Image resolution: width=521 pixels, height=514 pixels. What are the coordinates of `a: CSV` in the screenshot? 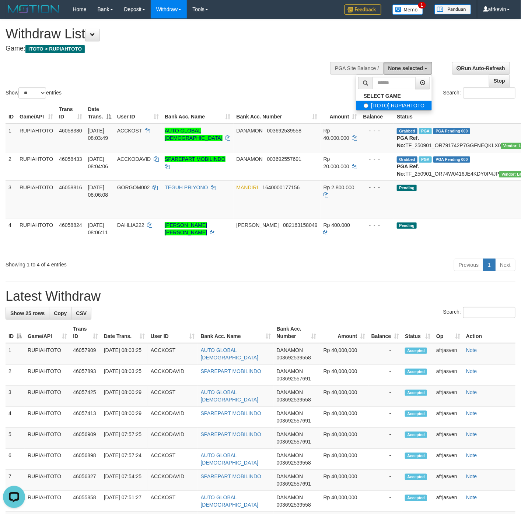 It's located at (81, 313).